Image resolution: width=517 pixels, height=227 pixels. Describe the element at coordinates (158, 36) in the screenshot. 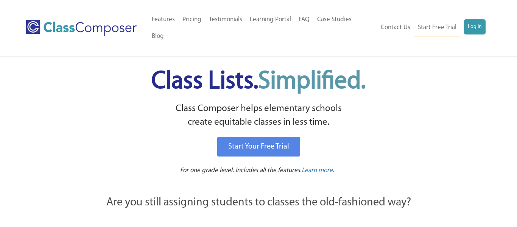

I see `a: Blog` at that location.